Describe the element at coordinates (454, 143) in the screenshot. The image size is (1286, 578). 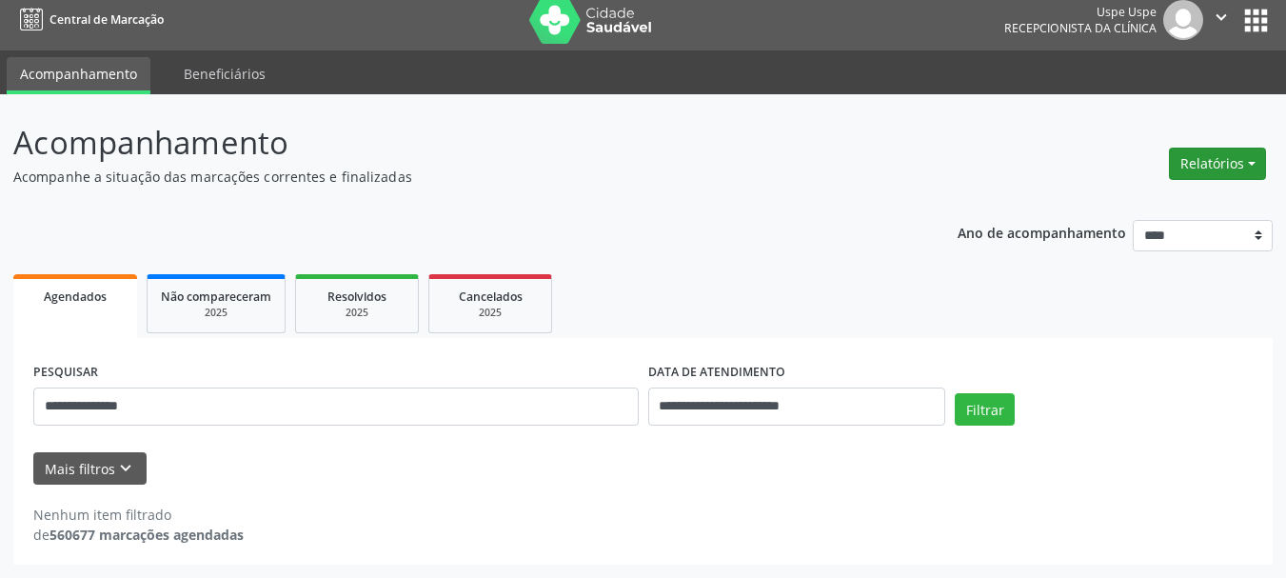
I see `p: Acompanhamento` at that location.